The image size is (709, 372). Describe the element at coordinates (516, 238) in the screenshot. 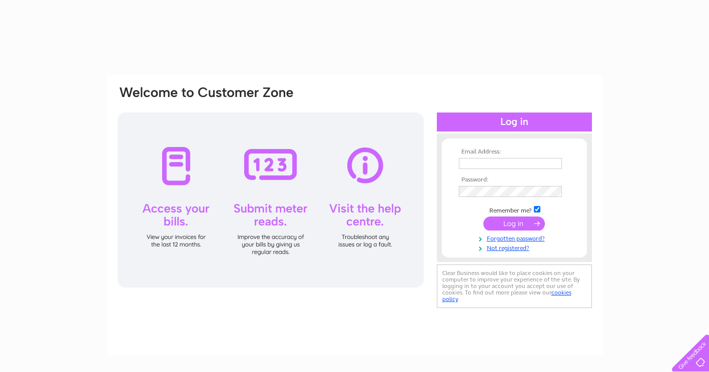

I see `a: Forgotten password?` at that location.